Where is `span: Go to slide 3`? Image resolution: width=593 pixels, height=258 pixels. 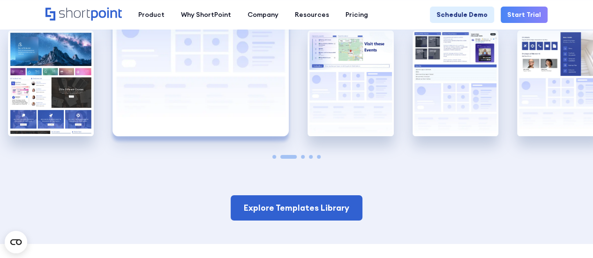
span: Go to slide 3 is located at coordinates (303, 157).